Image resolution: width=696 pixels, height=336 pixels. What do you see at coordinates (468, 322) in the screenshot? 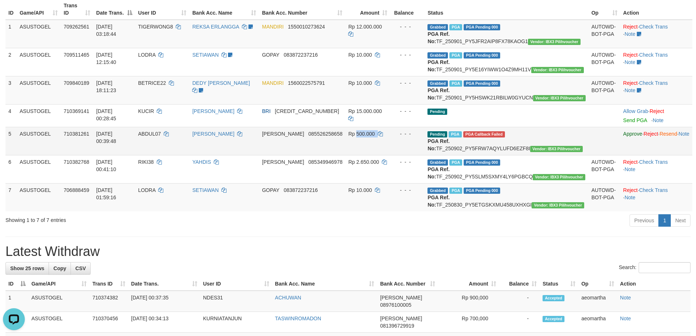
I see `td: Rp 700,000` at bounding box center [468, 322].